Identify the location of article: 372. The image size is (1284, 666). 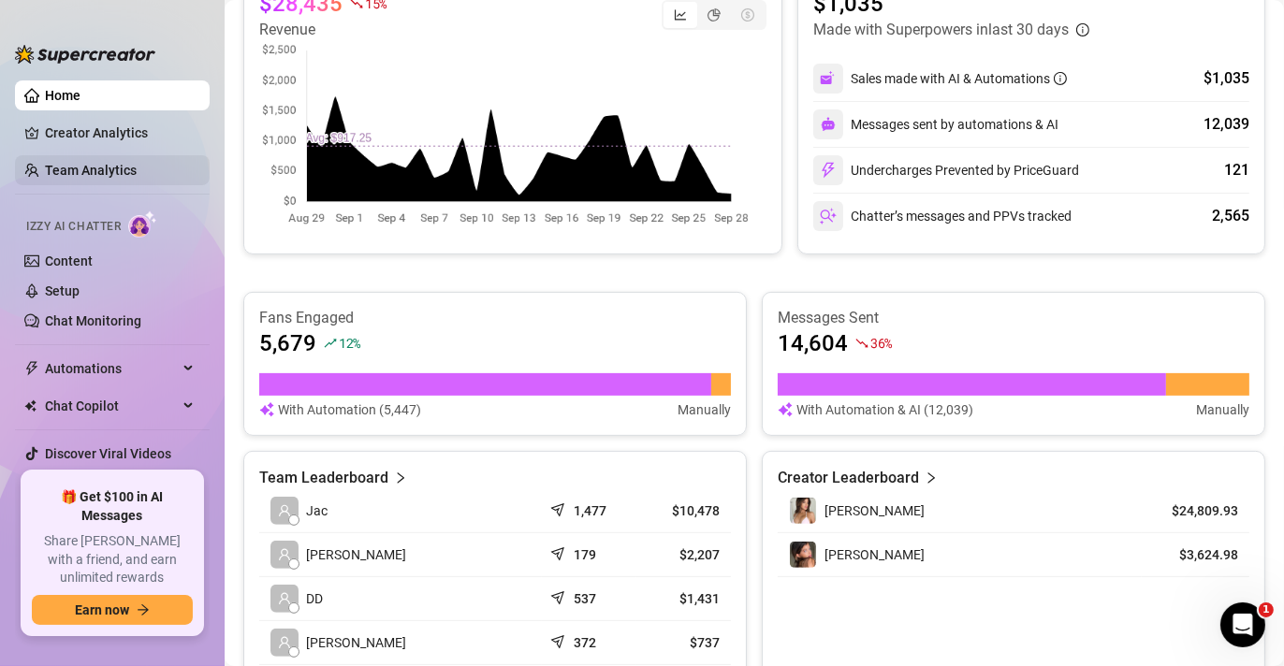
(585, 643).